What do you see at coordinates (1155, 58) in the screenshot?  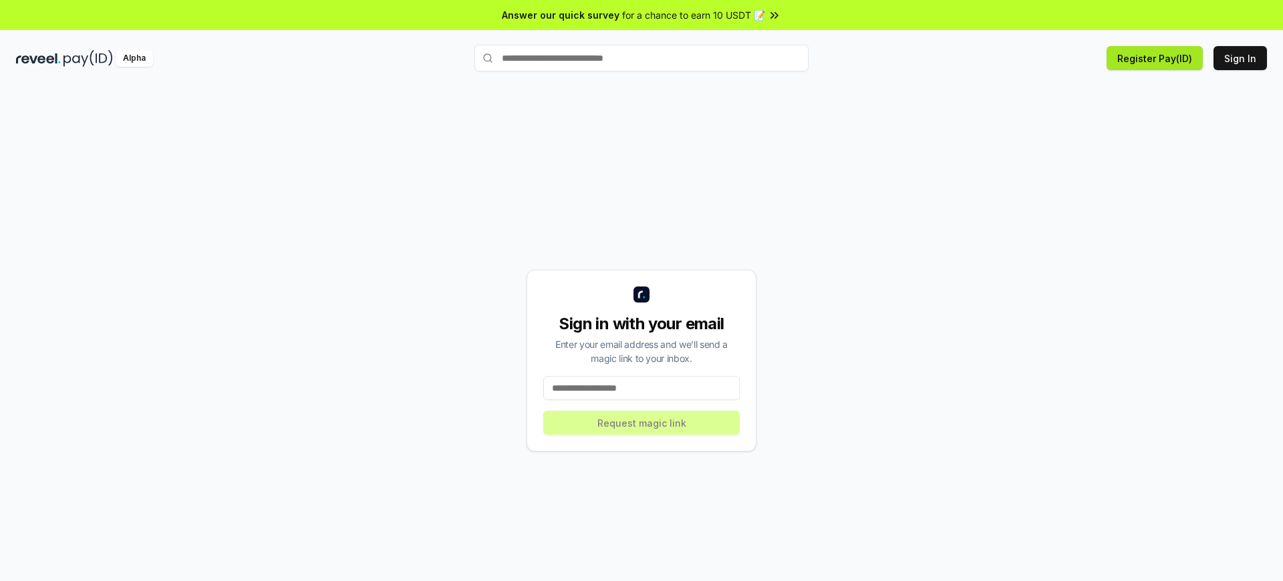 I see `button: Register Pay(ID)` at bounding box center [1155, 58].